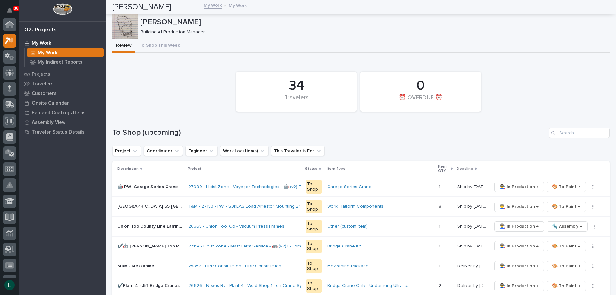 This screenshot has width=616, height=295. I want to click on p: Item QTY, so click(444, 169).